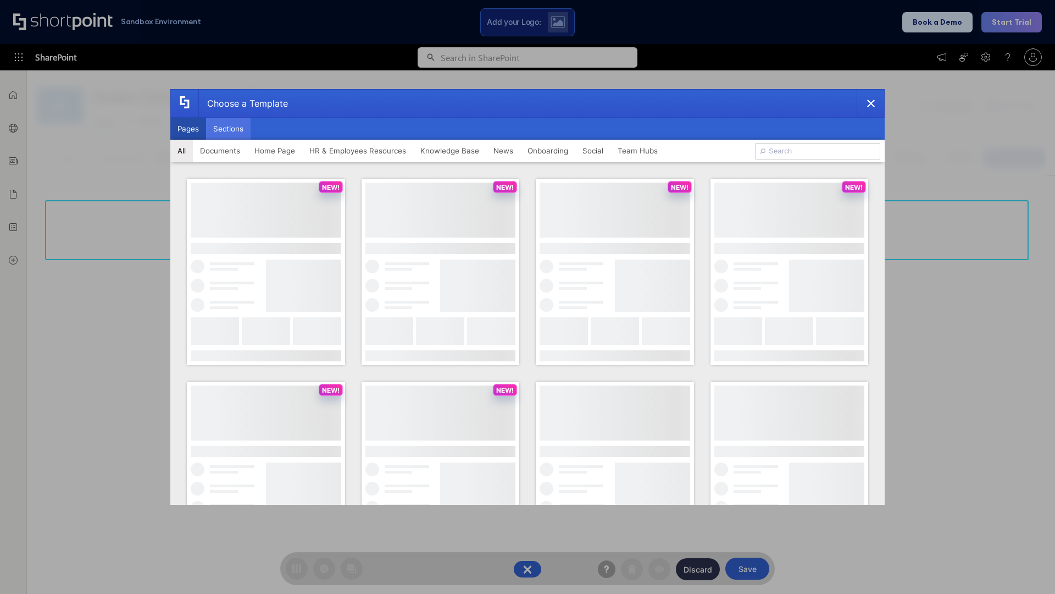 The image size is (1055, 594). What do you see at coordinates (593, 151) in the screenshot?
I see `button: Social` at bounding box center [593, 151].